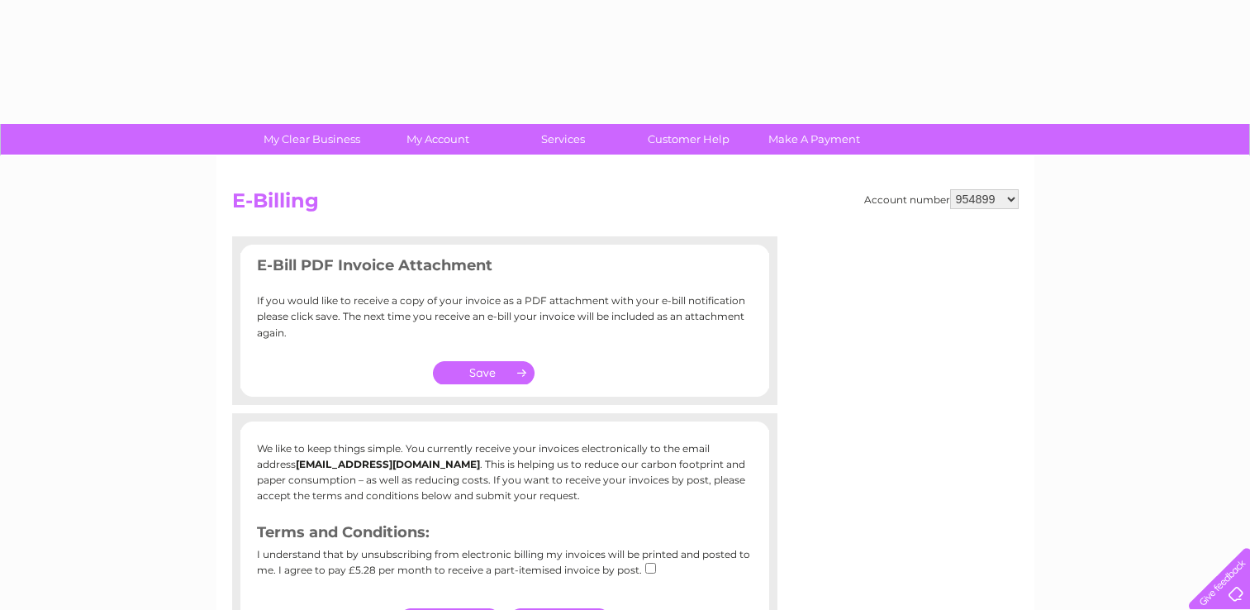 This screenshot has height=610, width=1250. Describe the element at coordinates (505, 268) in the screenshot. I see `h3: E-Bill PDF Invoice Attachment` at that location.